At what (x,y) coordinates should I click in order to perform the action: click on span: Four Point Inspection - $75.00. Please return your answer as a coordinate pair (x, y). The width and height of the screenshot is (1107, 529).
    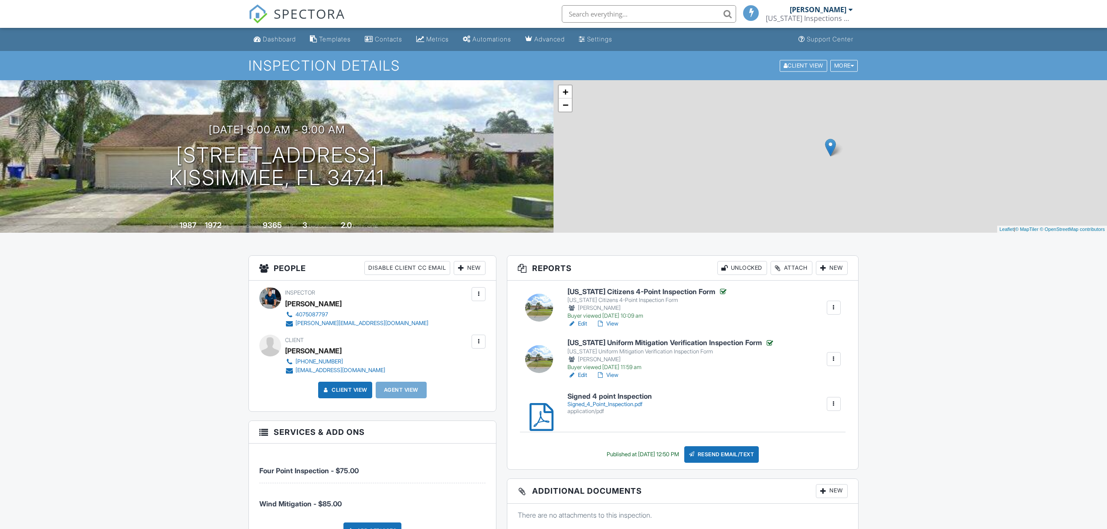
    Looking at the image, I should click on (309, 471).